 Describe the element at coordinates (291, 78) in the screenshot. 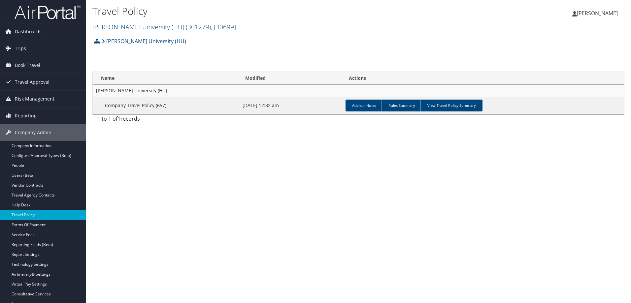

I see `th: Modified: activate to sort column ascending` at that location.